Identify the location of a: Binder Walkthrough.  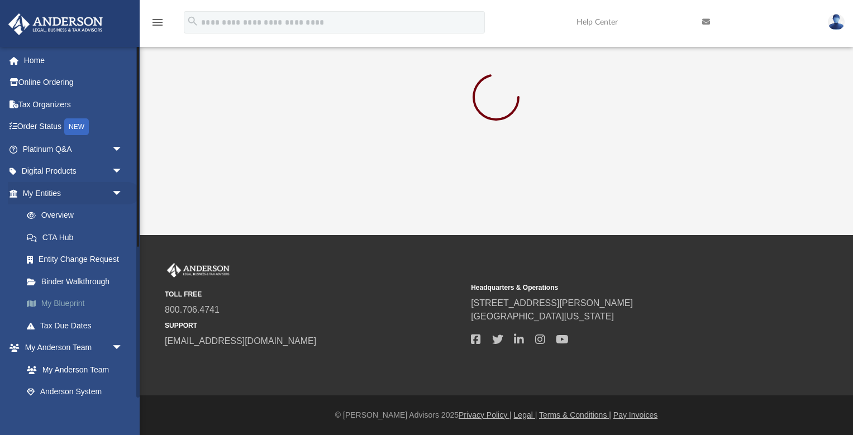
(78, 281).